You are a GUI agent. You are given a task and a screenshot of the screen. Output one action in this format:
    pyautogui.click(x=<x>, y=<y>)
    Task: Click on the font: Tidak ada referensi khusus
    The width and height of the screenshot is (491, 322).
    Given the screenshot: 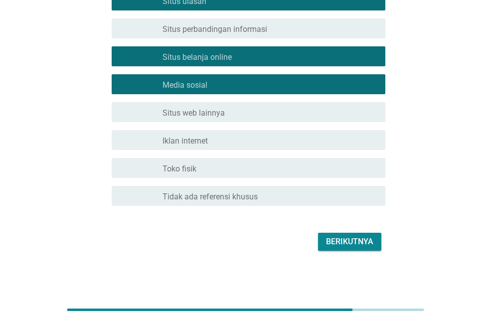 What is the action you would take?
    pyautogui.click(x=210, y=196)
    